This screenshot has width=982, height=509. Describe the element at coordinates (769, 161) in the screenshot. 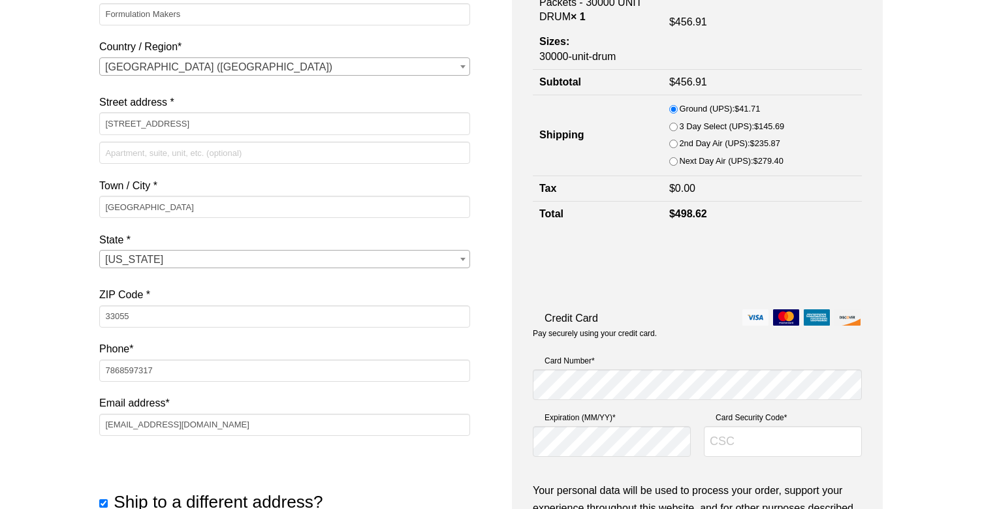

I see `bdi: 279.40` at that location.